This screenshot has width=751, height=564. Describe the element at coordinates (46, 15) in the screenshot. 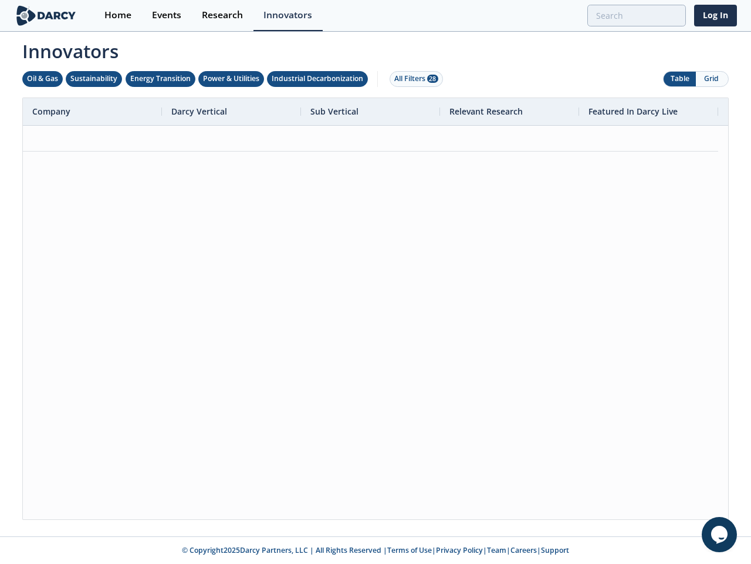

I see `img: logo-wide.svg` at that location.